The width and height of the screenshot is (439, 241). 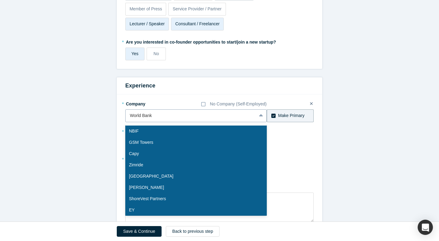 What do you see at coordinates (220, 86) in the screenshot?
I see `h3: Experience` at bounding box center [220, 86].